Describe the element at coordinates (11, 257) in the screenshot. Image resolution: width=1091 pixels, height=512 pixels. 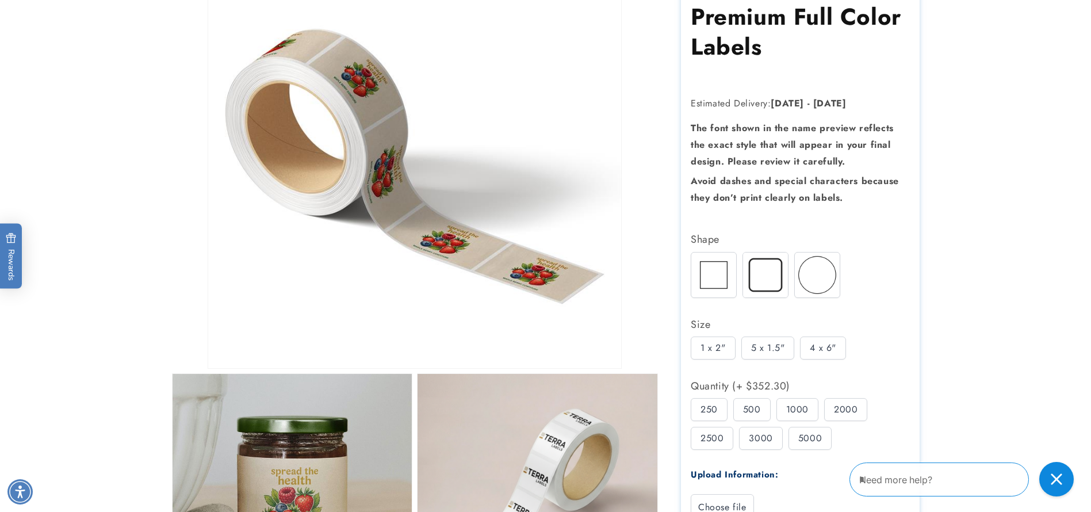
I see `span: Rewards` at that location.